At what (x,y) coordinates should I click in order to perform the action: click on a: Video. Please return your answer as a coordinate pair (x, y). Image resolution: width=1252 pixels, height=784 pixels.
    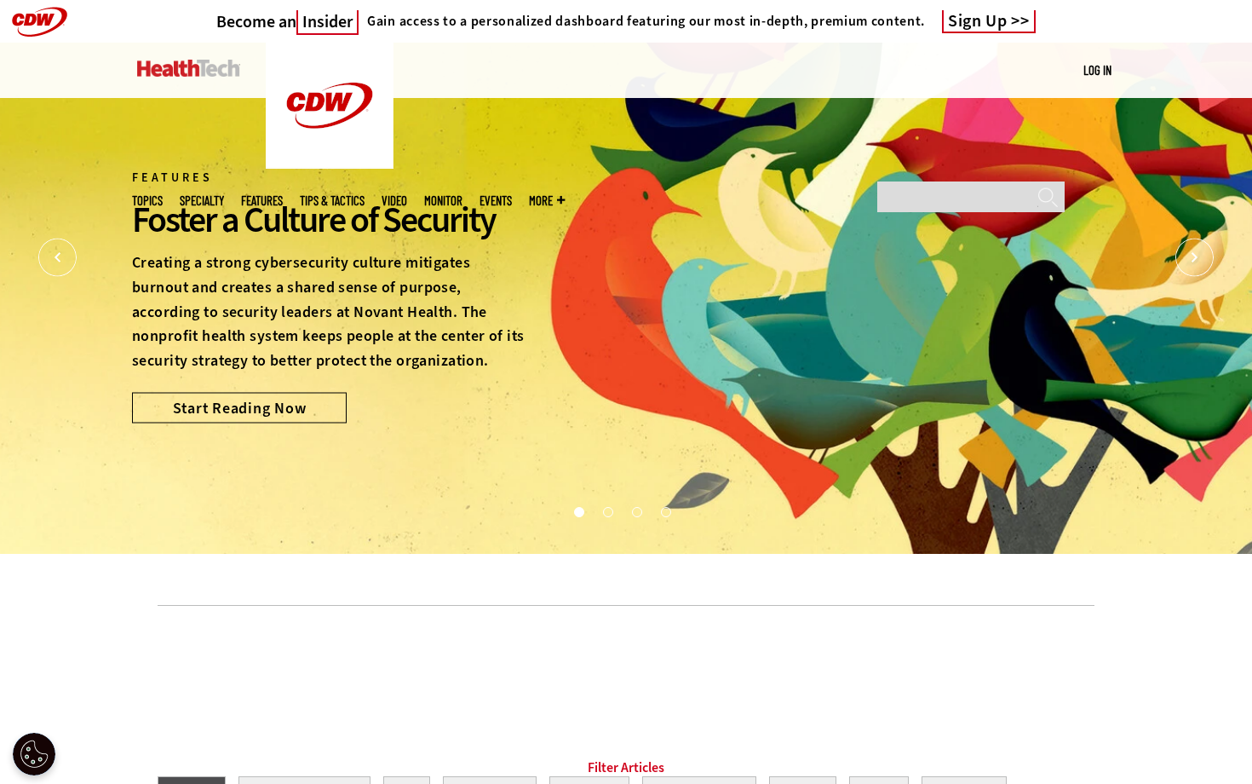
    Looking at the image, I should click on (394, 200).